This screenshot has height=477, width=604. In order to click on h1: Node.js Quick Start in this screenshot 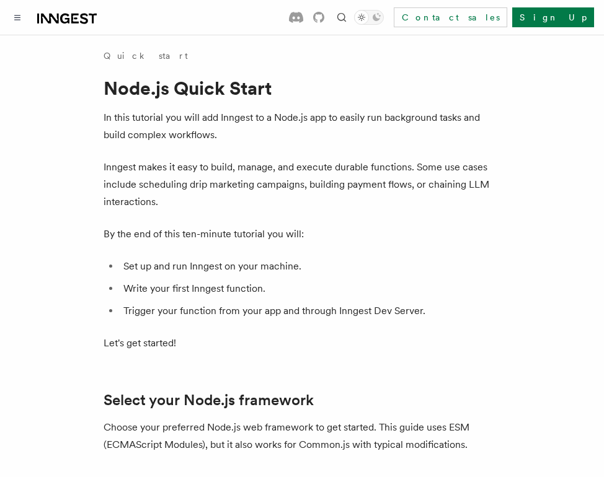, I will do `click(302, 88)`.